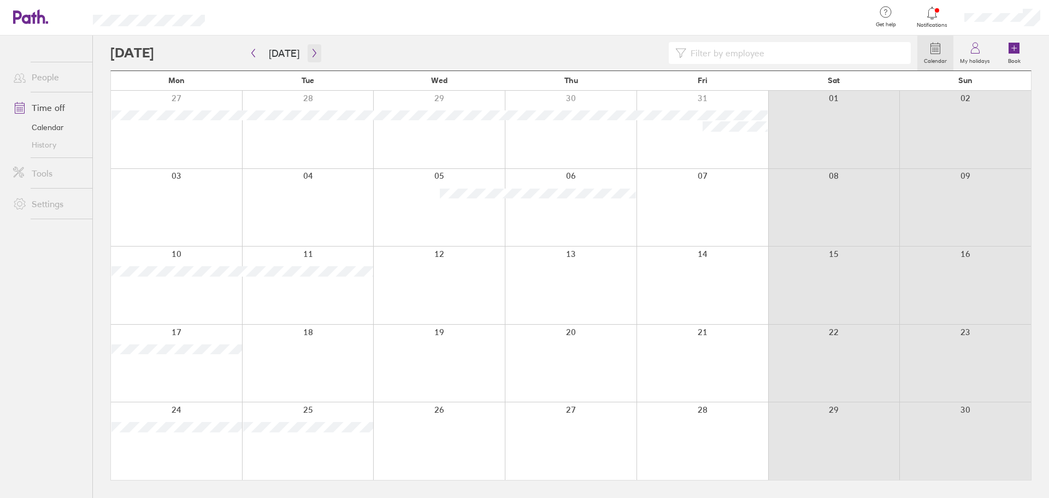  I want to click on input: Filter by employee, so click(795, 53).